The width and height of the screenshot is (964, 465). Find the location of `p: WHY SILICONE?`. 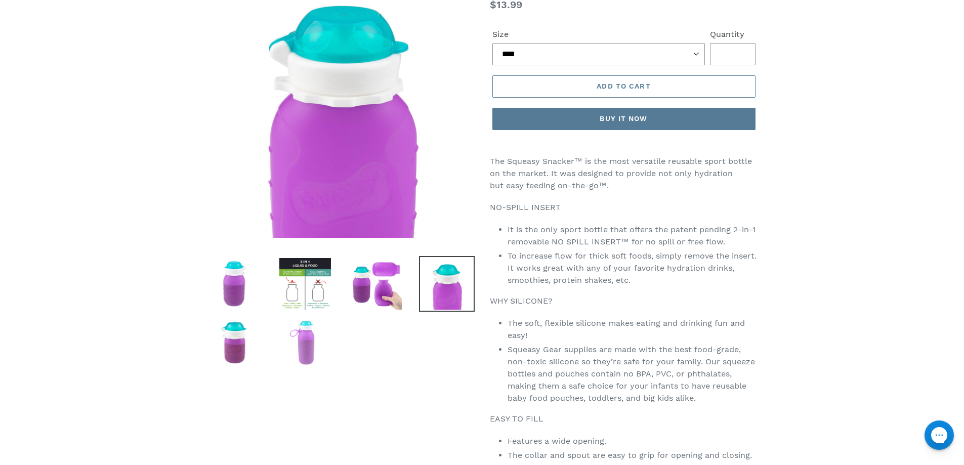

p: WHY SILICONE? is located at coordinates (624, 301).